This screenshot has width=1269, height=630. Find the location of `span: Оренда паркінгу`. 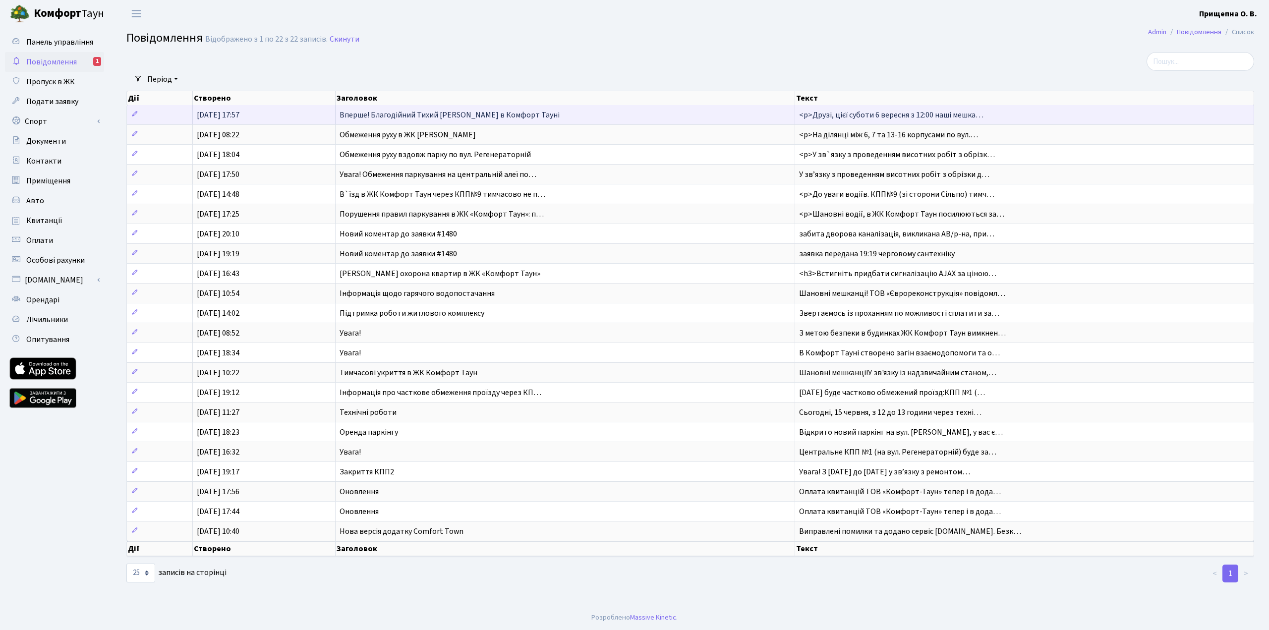

span: Оренда паркінгу is located at coordinates (369, 432).